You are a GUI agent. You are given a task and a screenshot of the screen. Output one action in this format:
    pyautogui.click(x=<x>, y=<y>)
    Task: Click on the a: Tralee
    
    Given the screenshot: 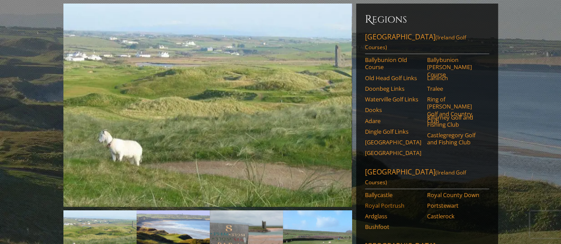 What is the action you would take?
    pyautogui.click(x=455, y=89)
    